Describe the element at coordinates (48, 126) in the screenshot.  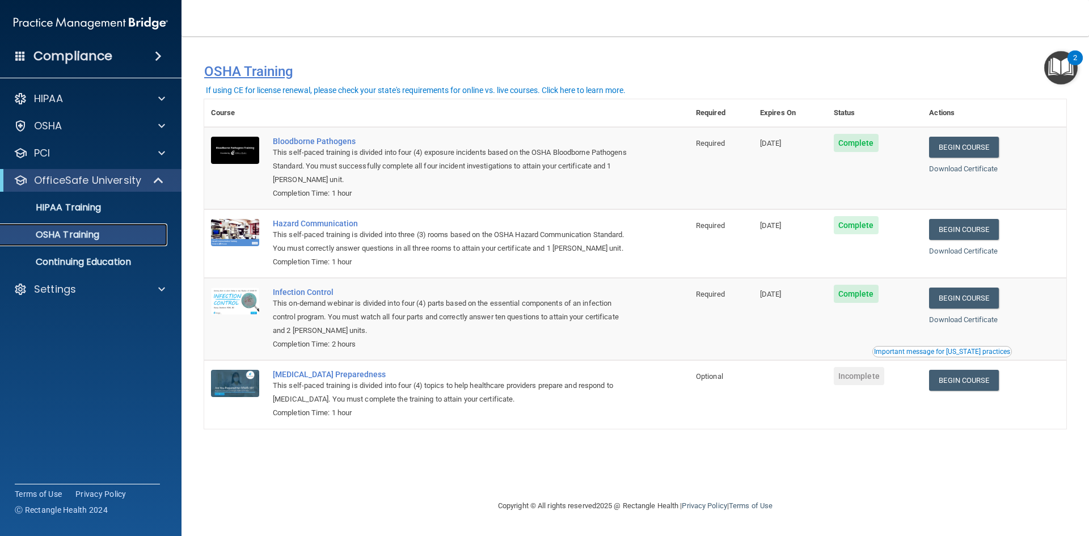
I see `p: OSHA` at that location.